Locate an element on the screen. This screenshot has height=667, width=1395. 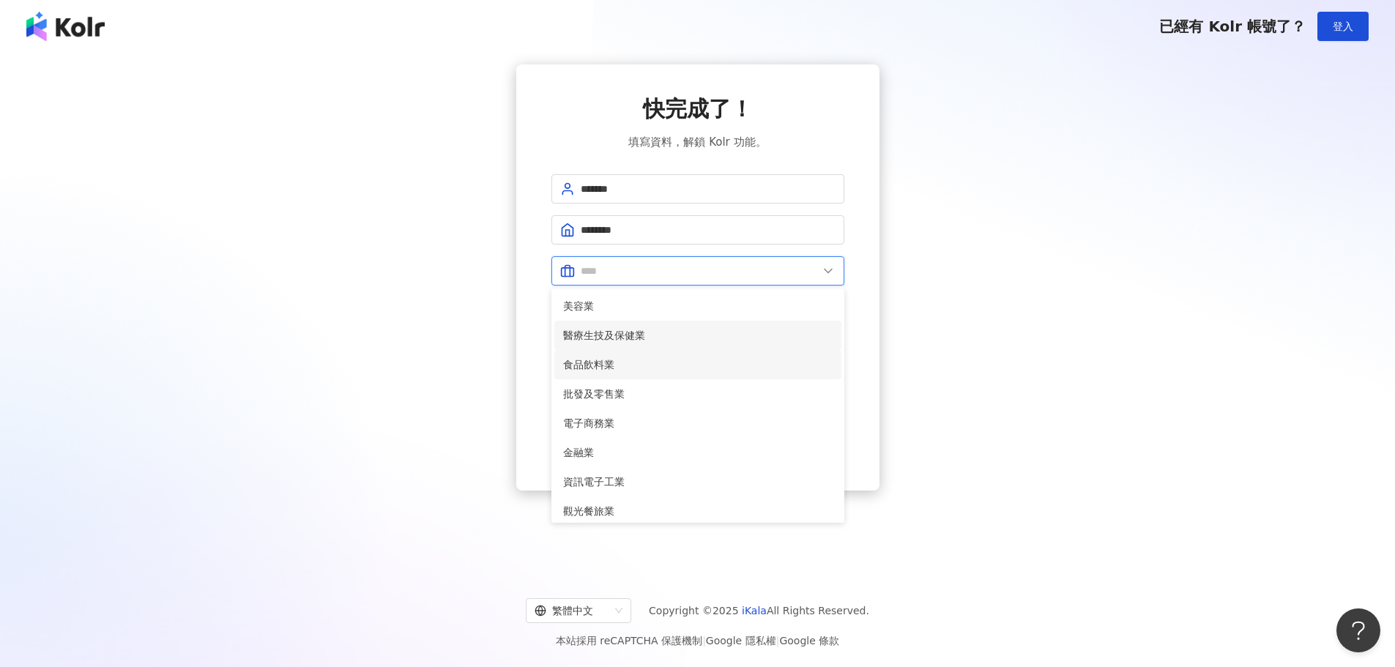
span: 批發及零售業 is located at coordinates (698, 394).